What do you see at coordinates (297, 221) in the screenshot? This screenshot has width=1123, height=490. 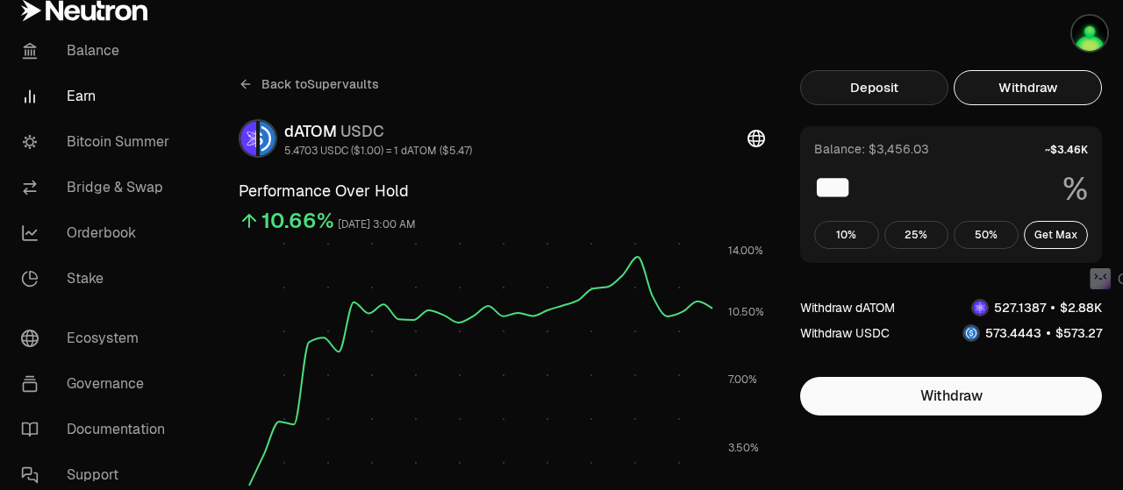 I see `div: 10.66%` at bounding box center [297, 221].